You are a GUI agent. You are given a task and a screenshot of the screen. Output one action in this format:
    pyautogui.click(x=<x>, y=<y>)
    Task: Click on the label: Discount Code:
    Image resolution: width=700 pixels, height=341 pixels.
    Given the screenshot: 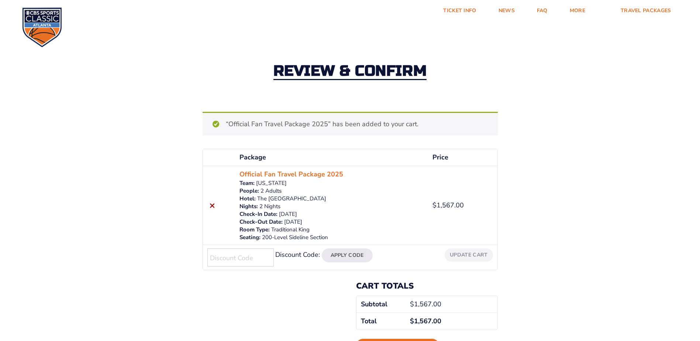 What is the action you would take?
    pyautogui.click(x=297, y=255)
    